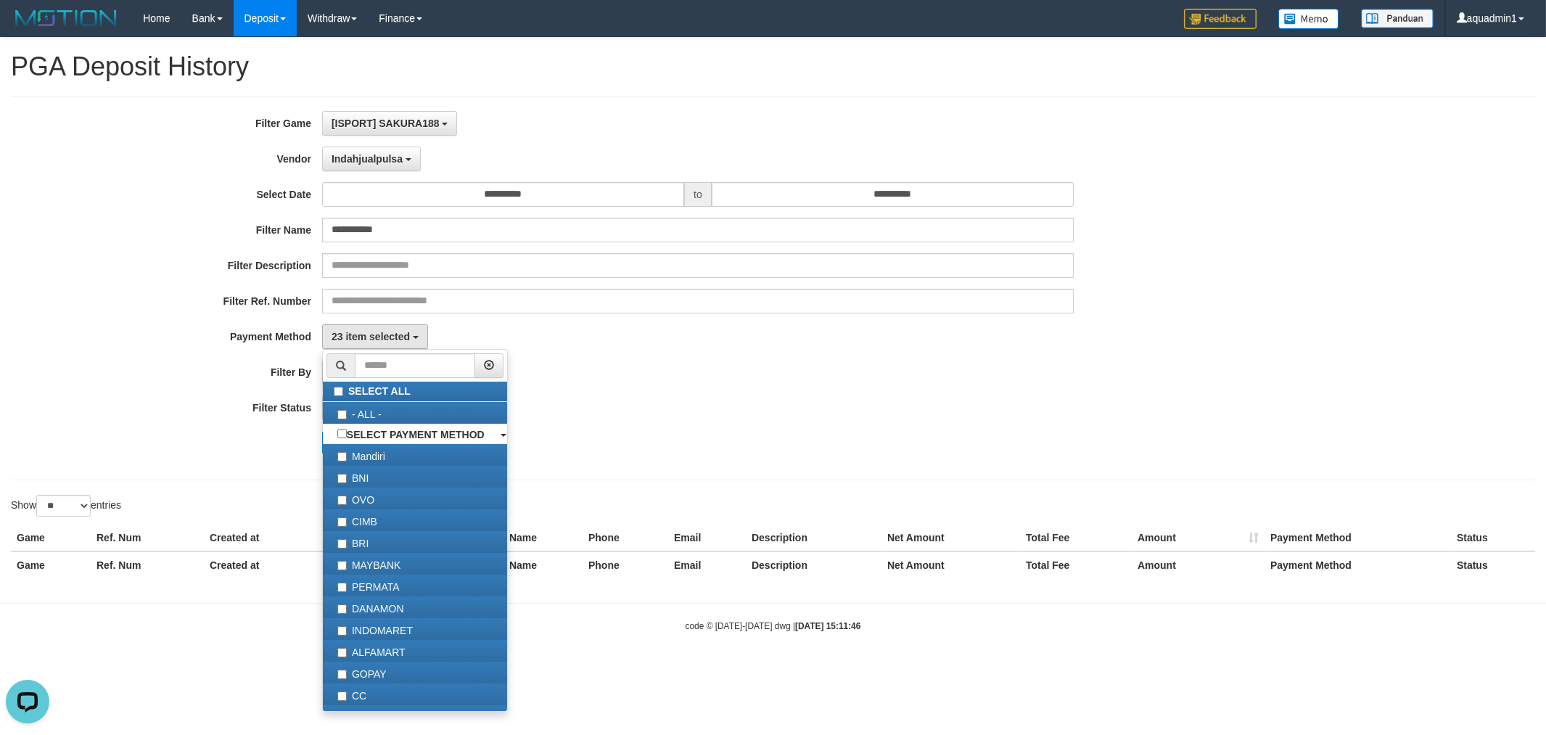 Image resolution: width=1546 pixels, height=735 pixels. I want to click on input: INDOMARET, so click(342, 630).